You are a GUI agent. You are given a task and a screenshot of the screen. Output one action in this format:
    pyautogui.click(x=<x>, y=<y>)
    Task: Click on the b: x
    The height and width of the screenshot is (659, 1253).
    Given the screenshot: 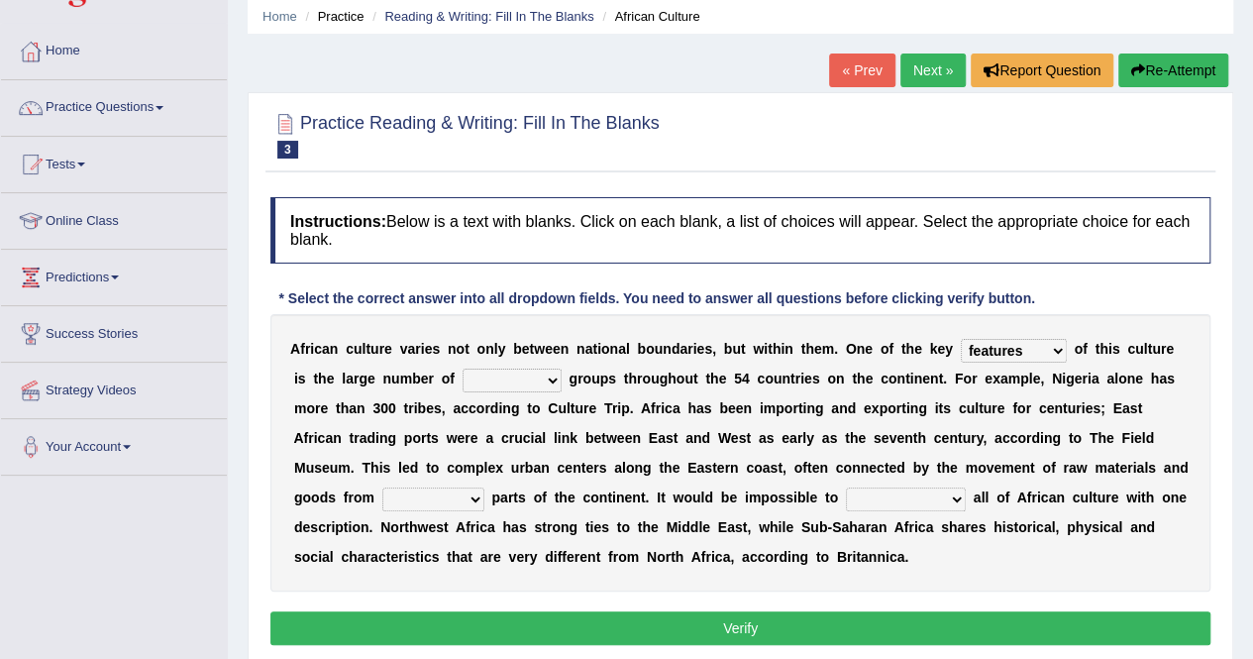 What is the action you would take?
    pyautogui.click(x=876, y=408)
    